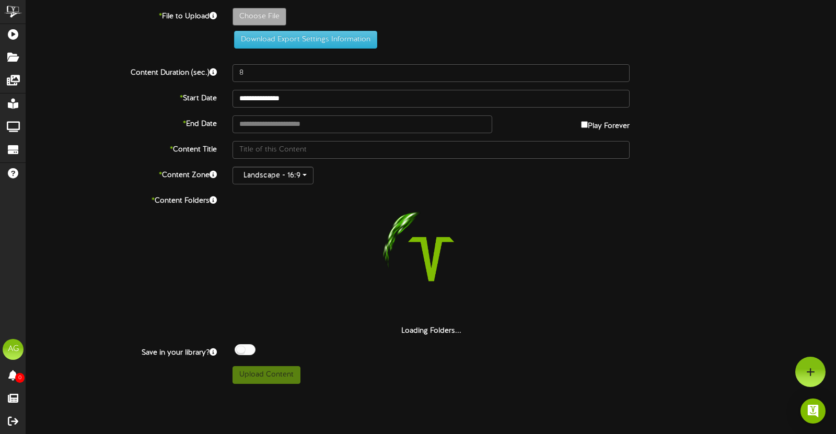  I want to click on button: Upload Content, so click(266, 375).